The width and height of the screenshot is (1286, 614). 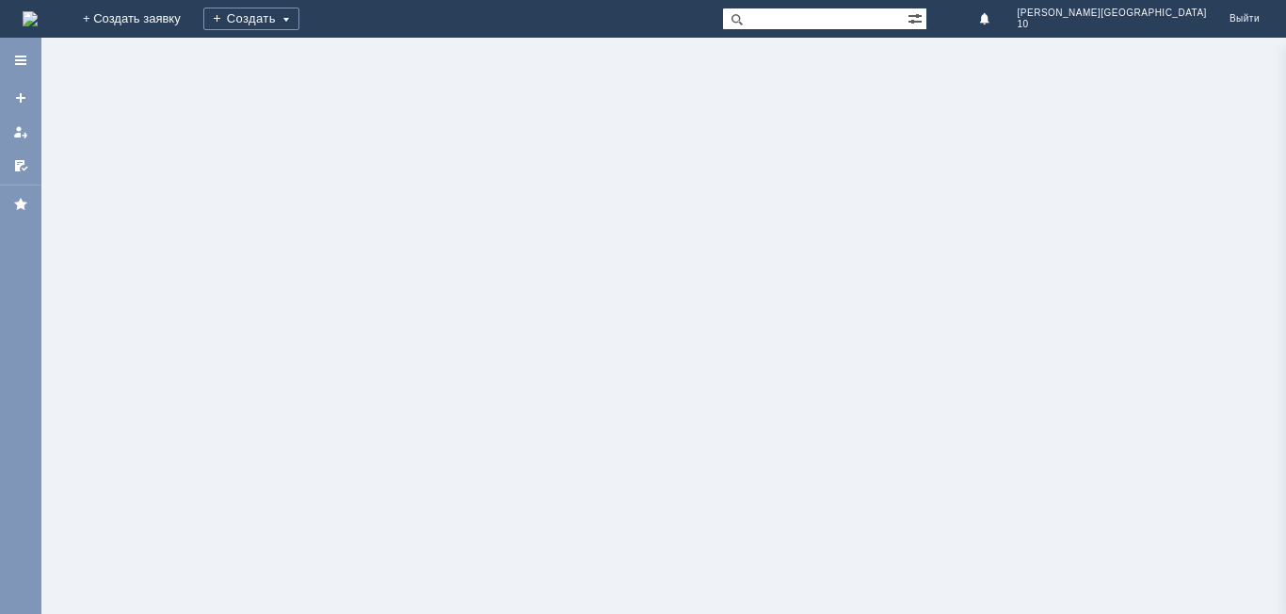 I want to click on div: Создать, so click(x=251, y=19).